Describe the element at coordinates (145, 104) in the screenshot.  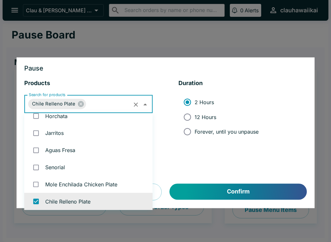
I see `button: Close` at that location.